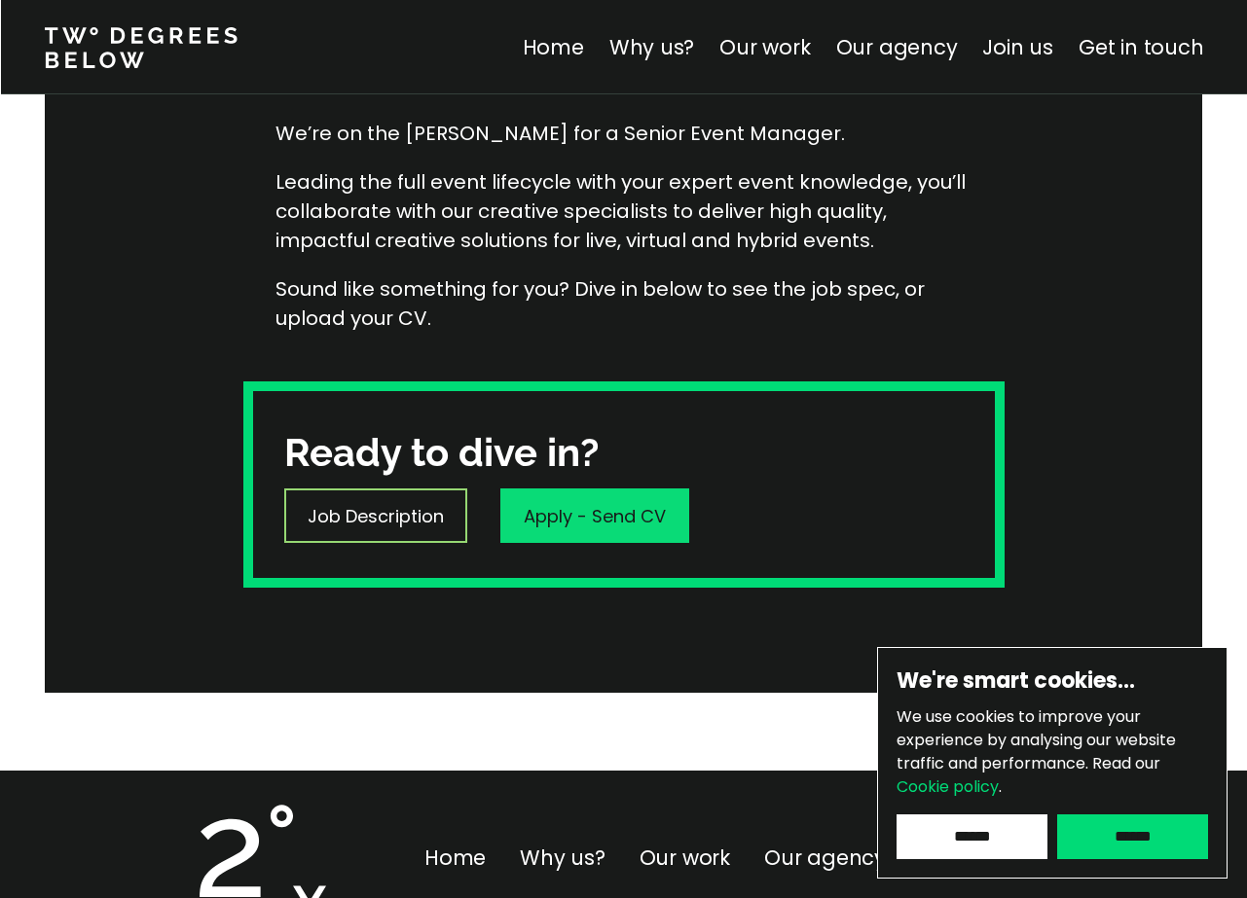  I want to click on p: Apply - Send CV, so click(595, 516).